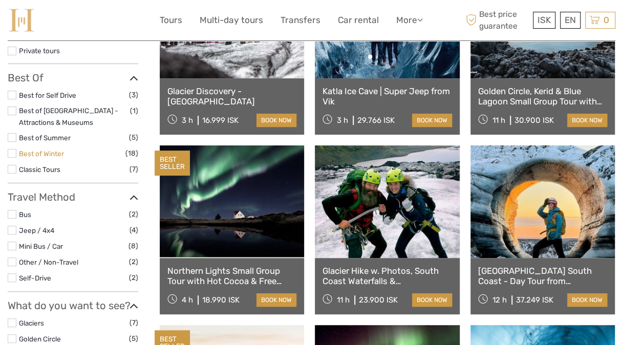 This screenshot has width=623, height=345. What do you see at coordinates (73, 305) in the screenshot?
I see `h3: What do you want to see?` at bounding box center [73, 305].